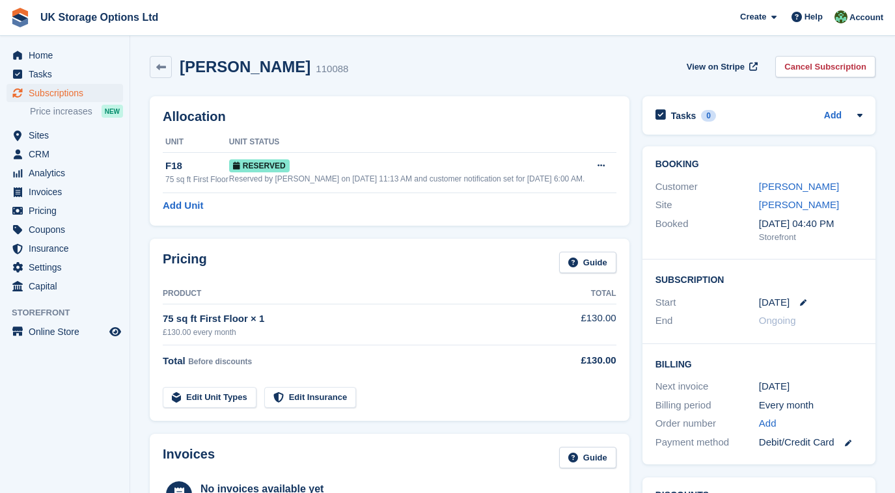 Image resolution: width=895 pixels, height=493 pixels. Describe the element at coordinates (70, 313) in the screenshot. I see `span: Storefront` at that location.